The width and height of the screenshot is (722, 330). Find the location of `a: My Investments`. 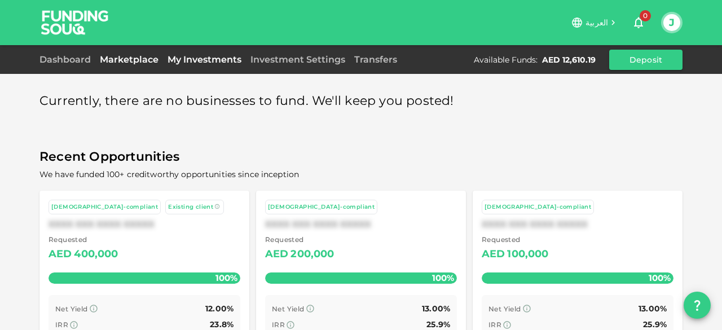

a: My Investments is located at coordinates (204, 59).